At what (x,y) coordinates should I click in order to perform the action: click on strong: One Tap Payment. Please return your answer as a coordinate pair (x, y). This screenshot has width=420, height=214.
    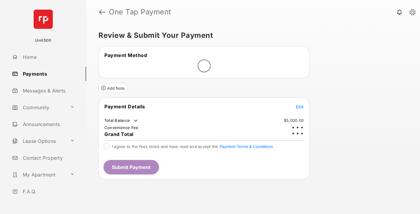
    Looking at the image, I should click on (140, 12).